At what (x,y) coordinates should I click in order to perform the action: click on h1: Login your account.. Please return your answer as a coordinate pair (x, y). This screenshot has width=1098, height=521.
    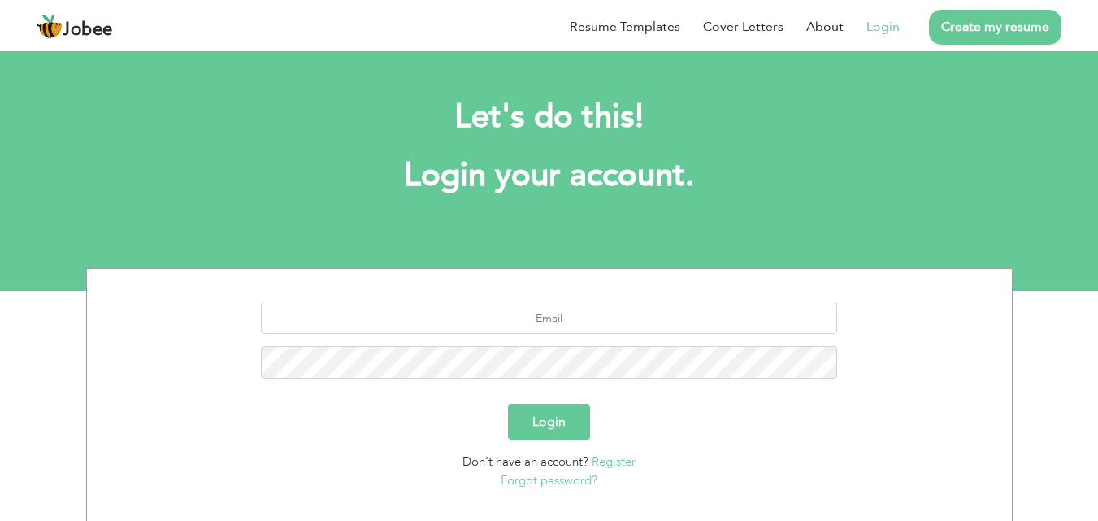
    Looking at the image, I should click on (550, 176).